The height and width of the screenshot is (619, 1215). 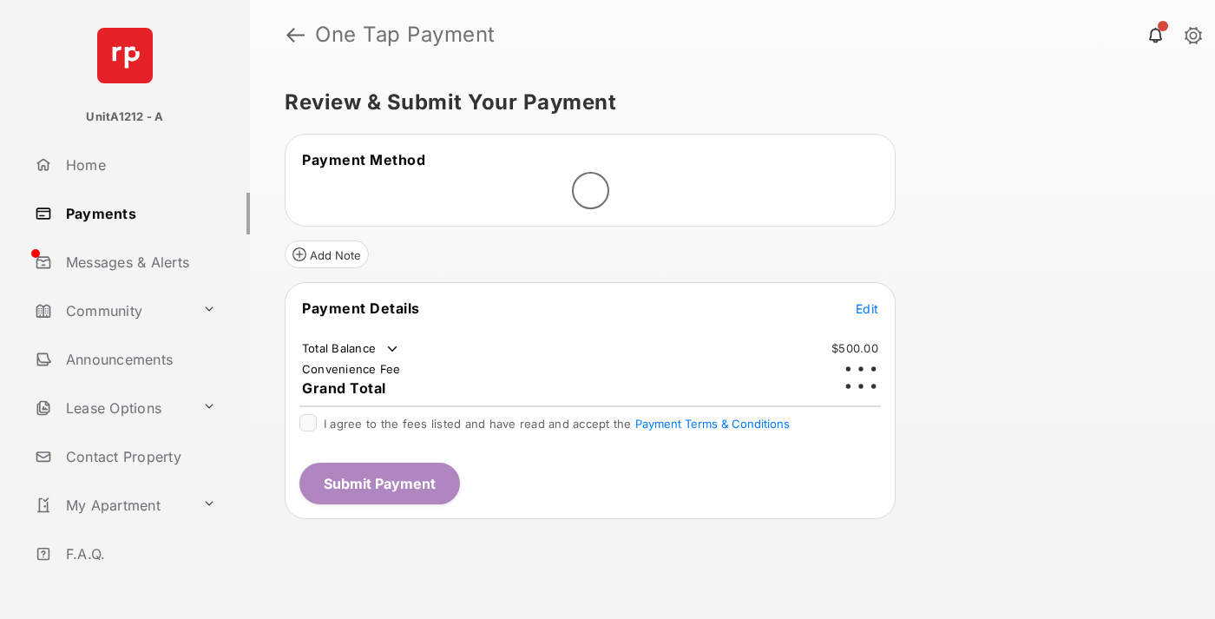 What do you see at coordinates (139, 456) in the screenshot?
I see `a: Contact Property` at bounding box center [139, 456].